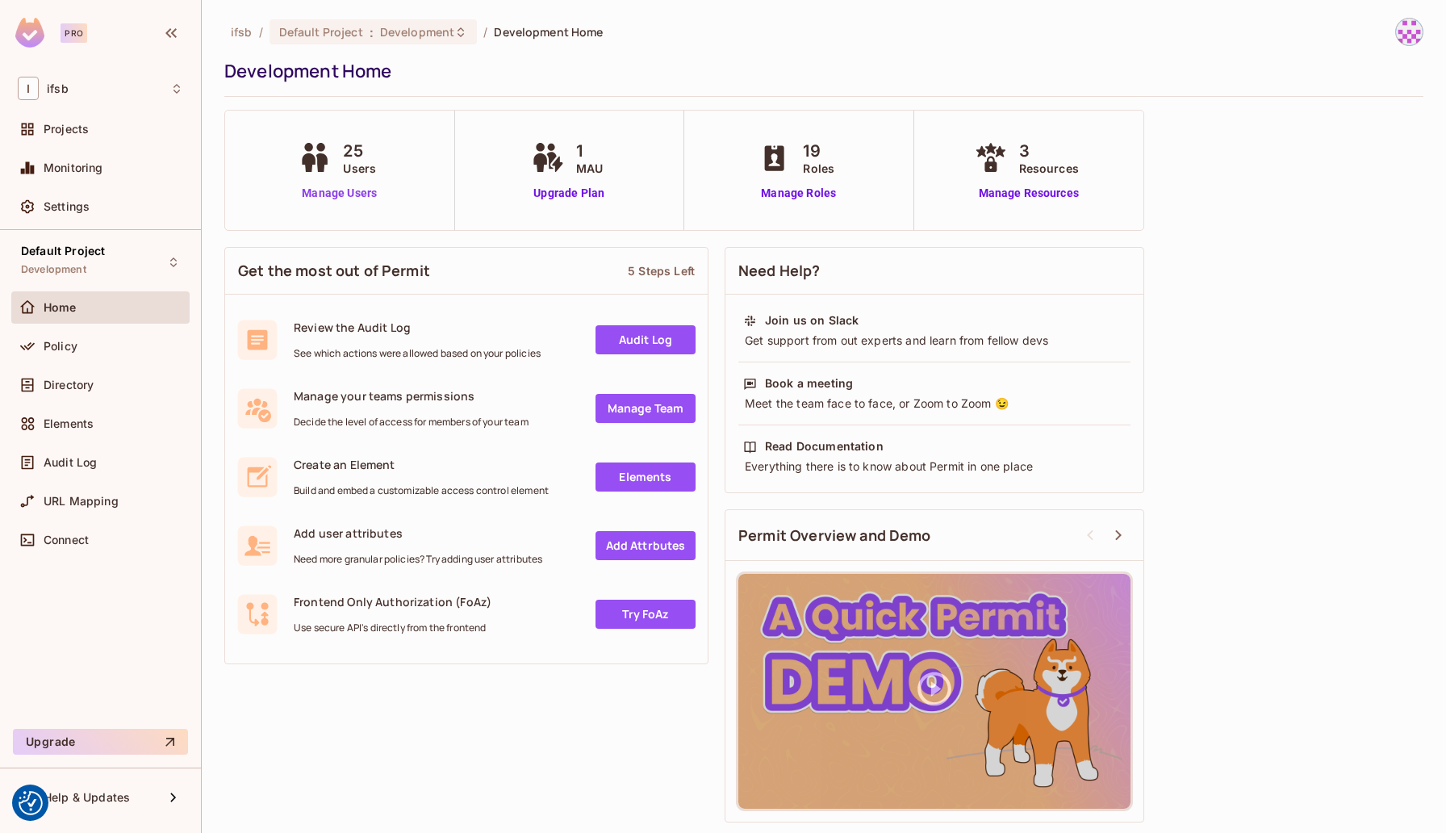 The height and width of the screenshot is (833, 1446). I want to click on span: 25, so click(359, 151).